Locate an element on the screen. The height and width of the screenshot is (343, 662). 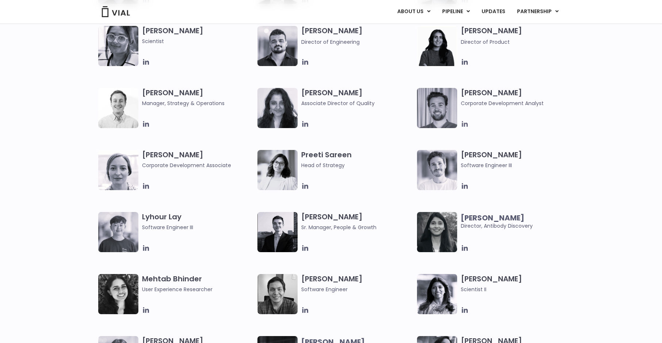
span: Director of Engineering is located at coordinates (330, 42).